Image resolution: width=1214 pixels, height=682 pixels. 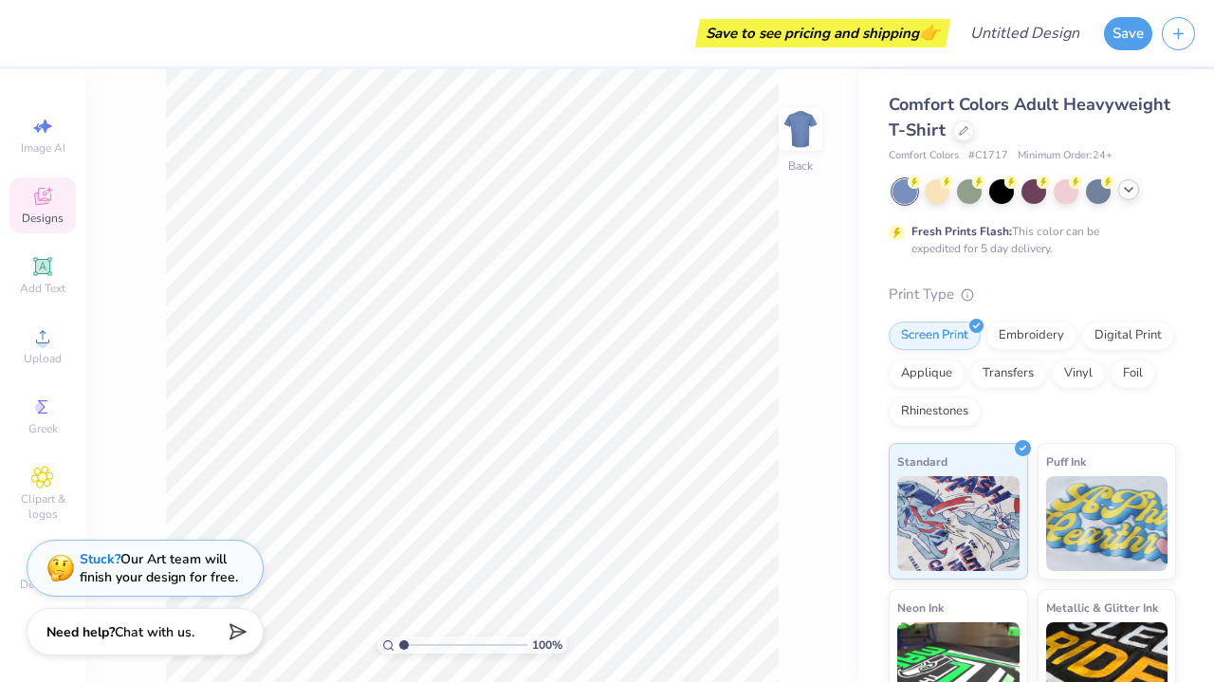 I want to click on div: Print Type, so click(x=1032, y=294).